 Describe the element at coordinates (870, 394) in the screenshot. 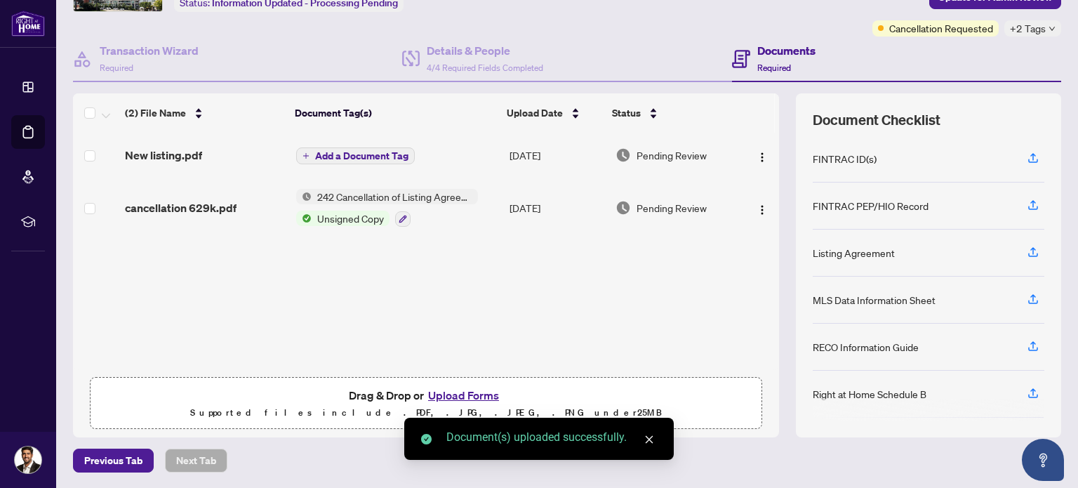

I see `div: Right at Home Schedule B` at that location.